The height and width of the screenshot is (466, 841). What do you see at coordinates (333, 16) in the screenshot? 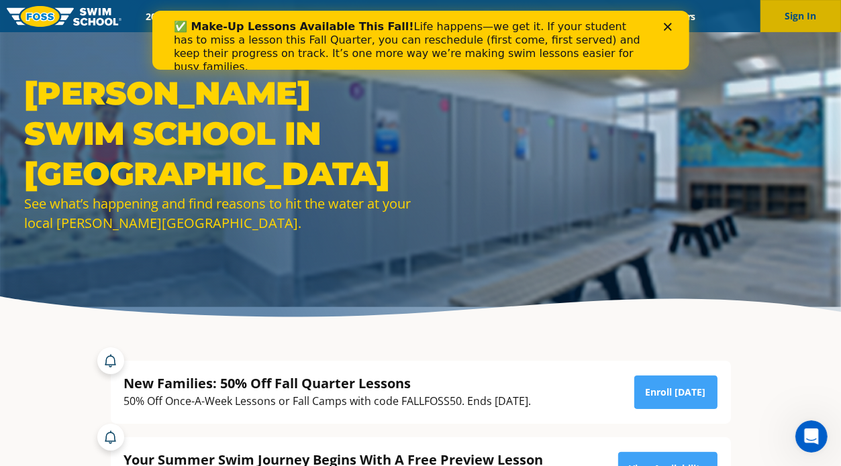
I see `a: Swim Path® Program` at bounding box center [333, 16].